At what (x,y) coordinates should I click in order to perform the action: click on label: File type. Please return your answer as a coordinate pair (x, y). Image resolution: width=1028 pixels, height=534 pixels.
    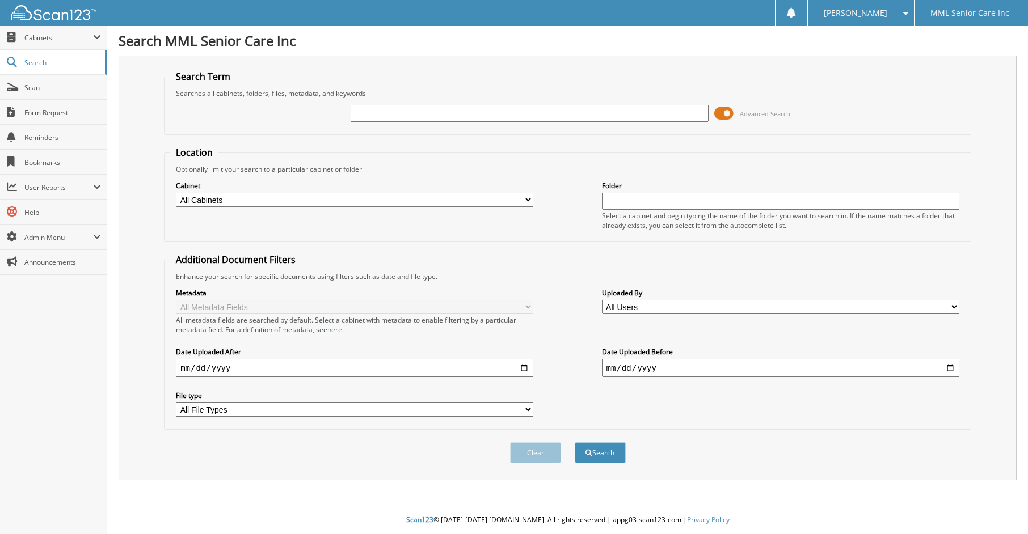
    Looking at the image, I should click on (354, 395).